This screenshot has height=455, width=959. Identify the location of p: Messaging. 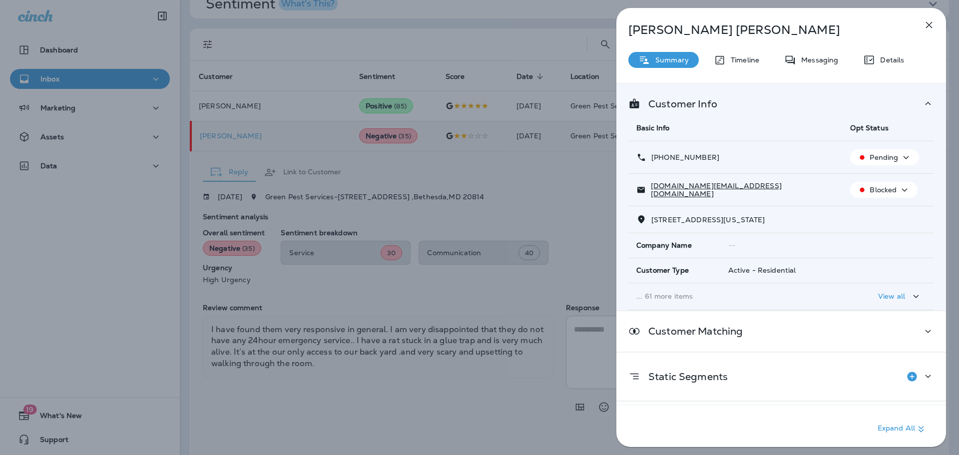
(817, 60).